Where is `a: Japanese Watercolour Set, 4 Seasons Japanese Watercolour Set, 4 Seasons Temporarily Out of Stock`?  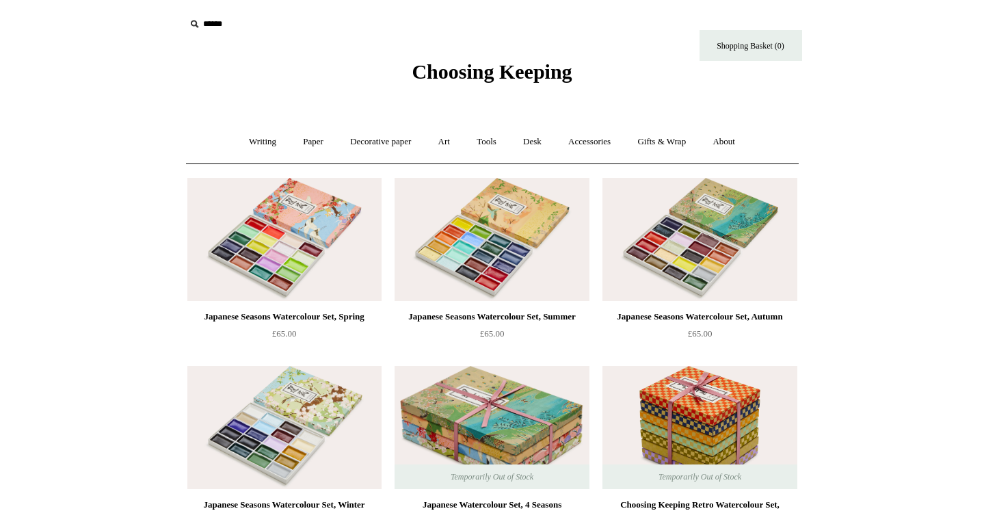 a: Japanese Watercolour Set, 4 Seasons Japanese Watercolour Set, 4 Seasons Temporarily Out of Stock is located at coordinates (492, 428).